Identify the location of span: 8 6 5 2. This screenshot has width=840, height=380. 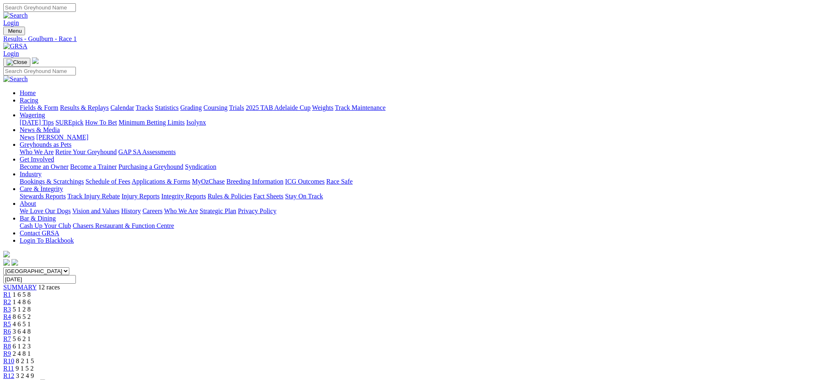
(22, 317).